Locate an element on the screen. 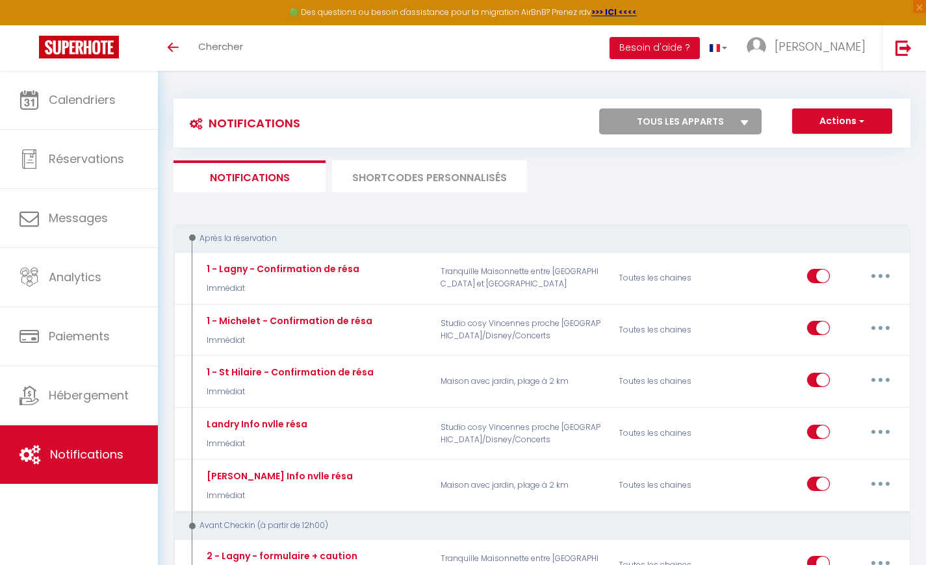 The height and width of the screenshot is (565, 926). span: Paiements is located at coordinates (79, 336).